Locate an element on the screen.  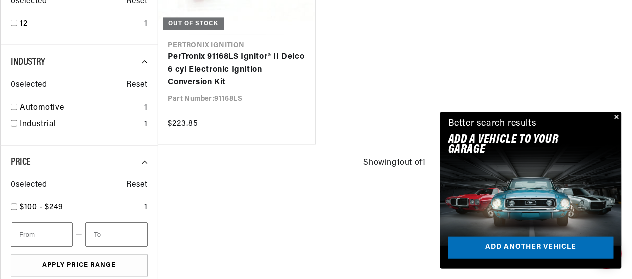
a: 12 is located at coordinates (80, 25).